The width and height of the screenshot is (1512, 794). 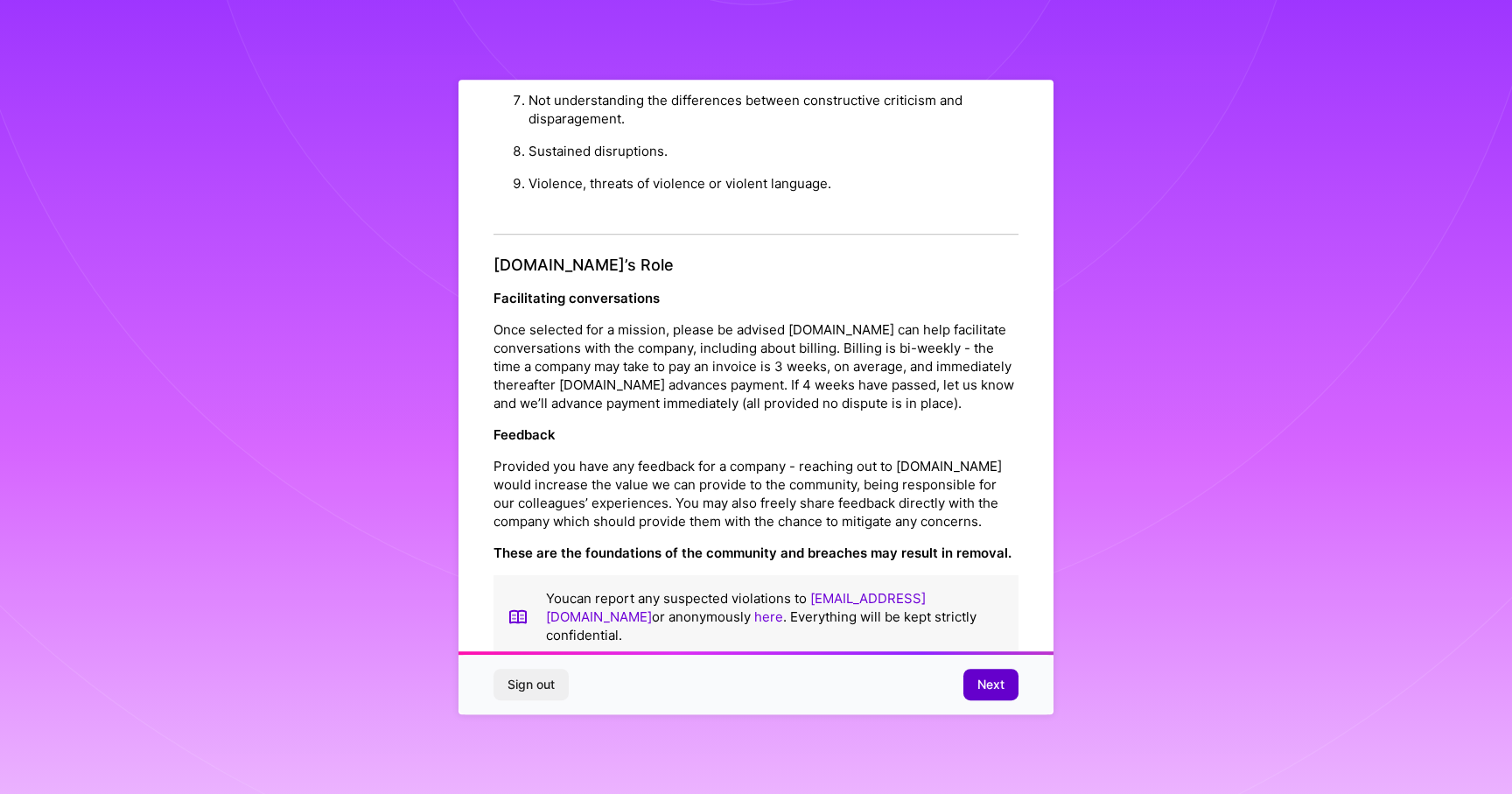 What do you see at coordinates (768, 616) in the screenshot?
I see `a: here` at bounding box center [768, 616].